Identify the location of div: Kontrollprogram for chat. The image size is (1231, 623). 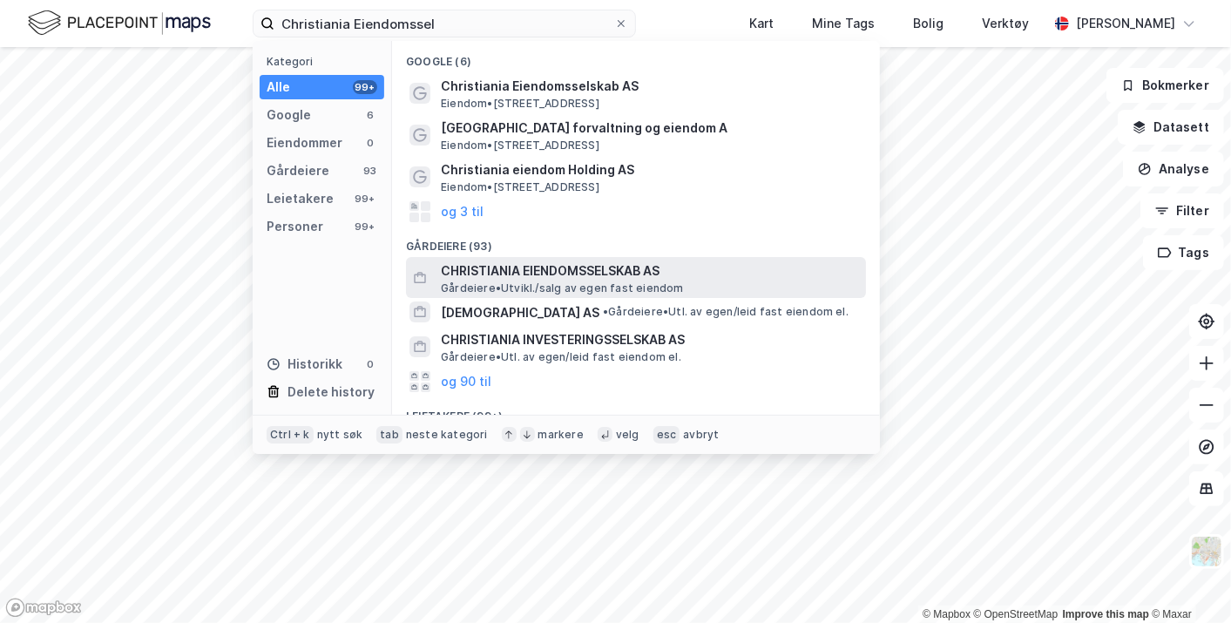
(1188, 581).